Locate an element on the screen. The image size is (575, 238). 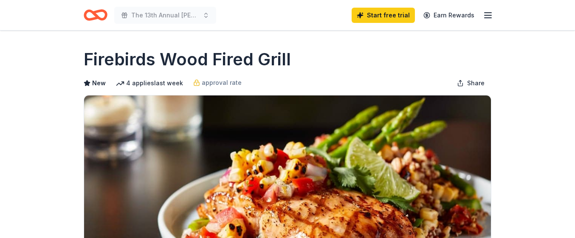
span: Share is located at coordinates (475, 83).